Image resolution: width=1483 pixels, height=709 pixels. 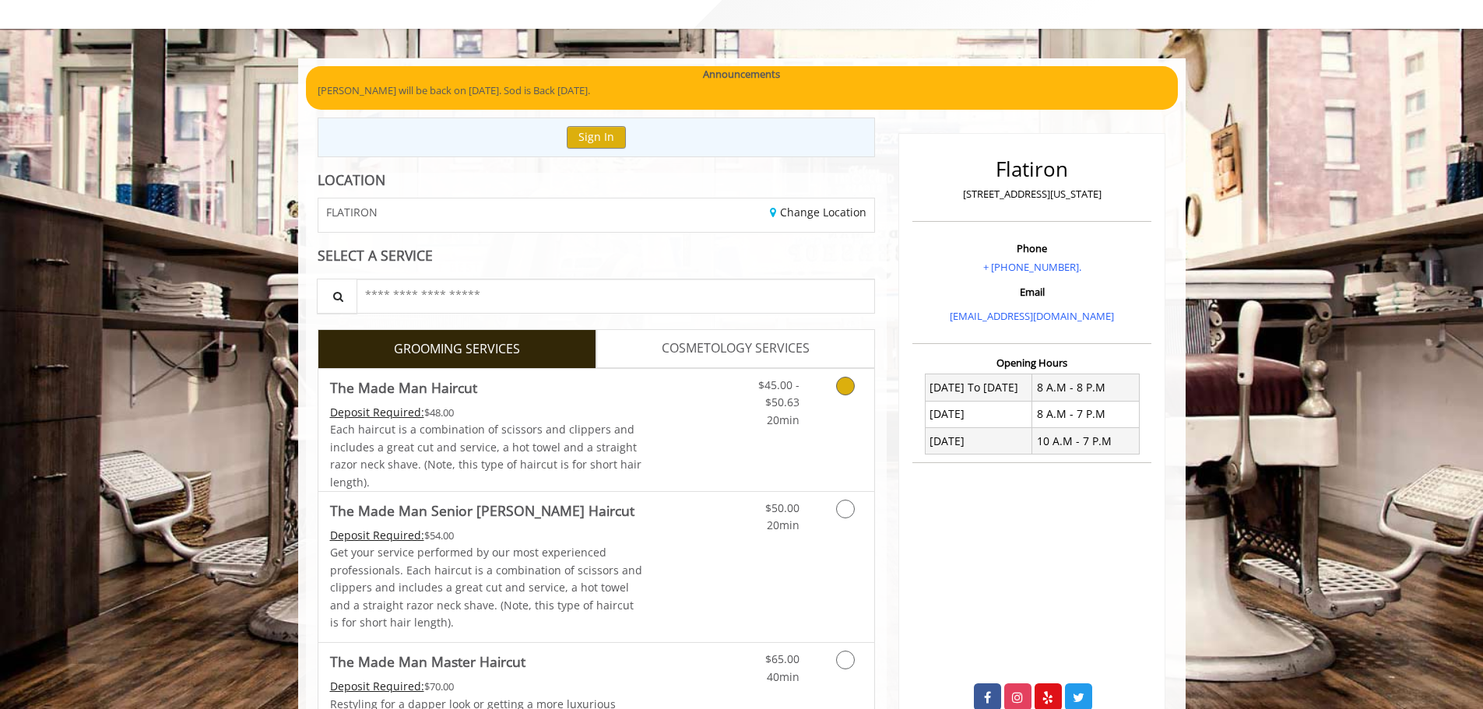 I want to click on span: $50.00, so click(x=782, y=508).